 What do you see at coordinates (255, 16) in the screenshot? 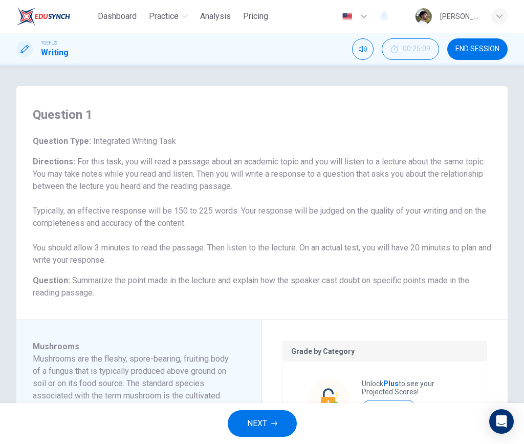
I see `a: Pricing` at bounding box center [255, 16].